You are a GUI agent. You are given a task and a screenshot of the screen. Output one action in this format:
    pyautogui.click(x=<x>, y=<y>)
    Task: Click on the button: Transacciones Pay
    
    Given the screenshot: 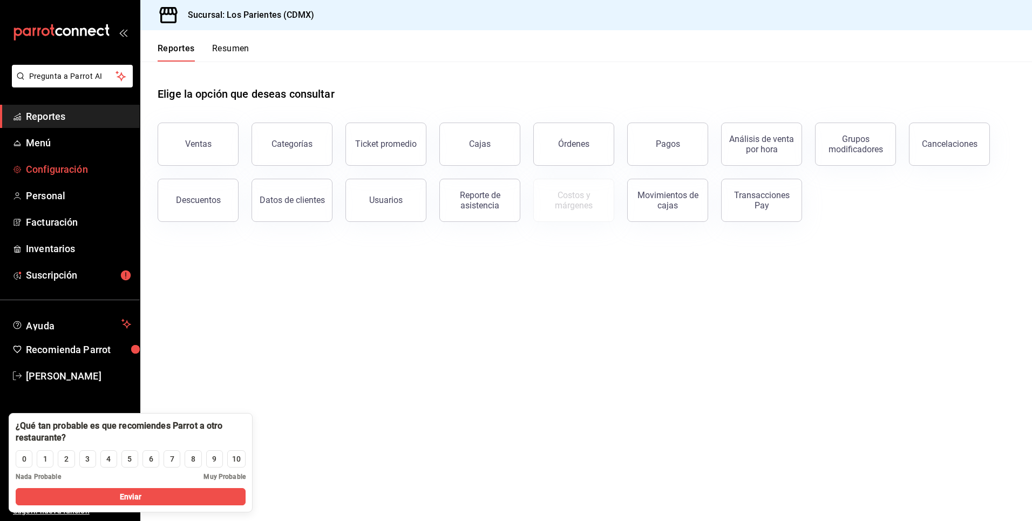 What is the action you would take?
    pyautogui.click(x=762, y=200)
    